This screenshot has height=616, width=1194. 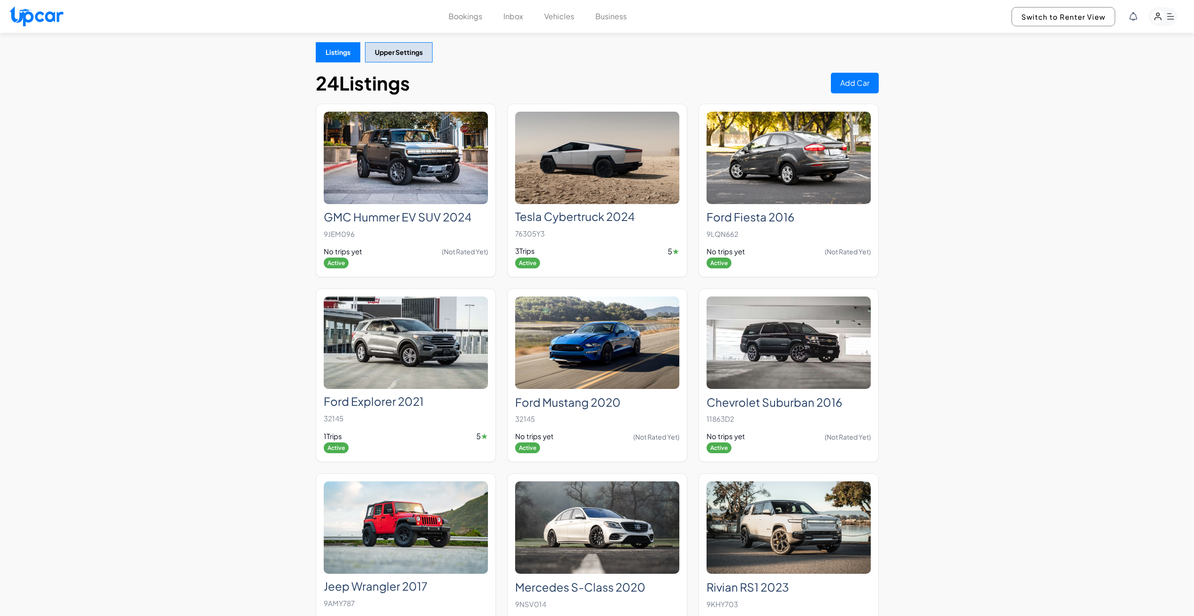 What do you see at coordinates (597, 158) in the screenshot?
I see `img: Tesla Cybertruck 2024` at bounding box center [597, 158].